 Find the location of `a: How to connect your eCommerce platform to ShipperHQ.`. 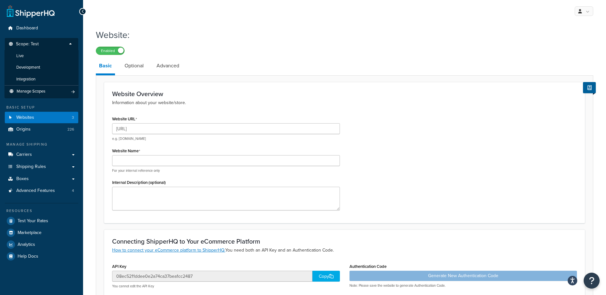

a: How to connect your eCommerce platform to ShipperHQ. is located at coordinates (169, 250).